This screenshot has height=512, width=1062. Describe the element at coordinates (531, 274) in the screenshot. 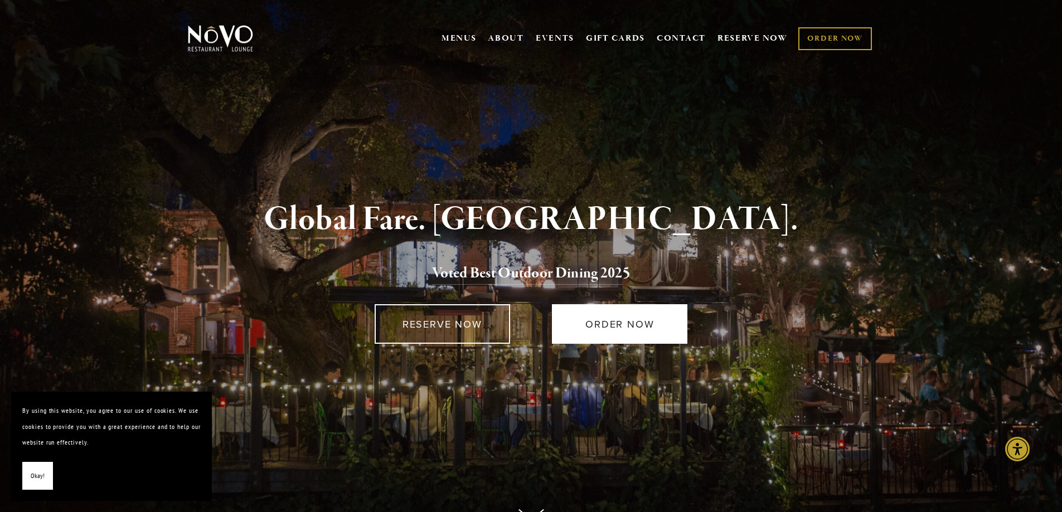

I see `h2: 5` at that location.